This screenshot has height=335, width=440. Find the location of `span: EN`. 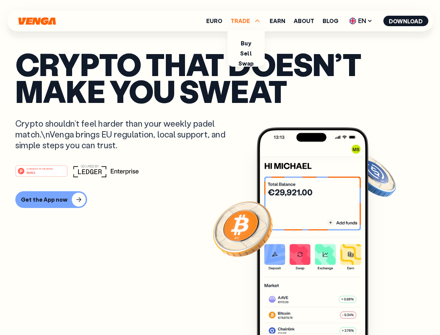

span: EN is located at coordinates (361, 21).